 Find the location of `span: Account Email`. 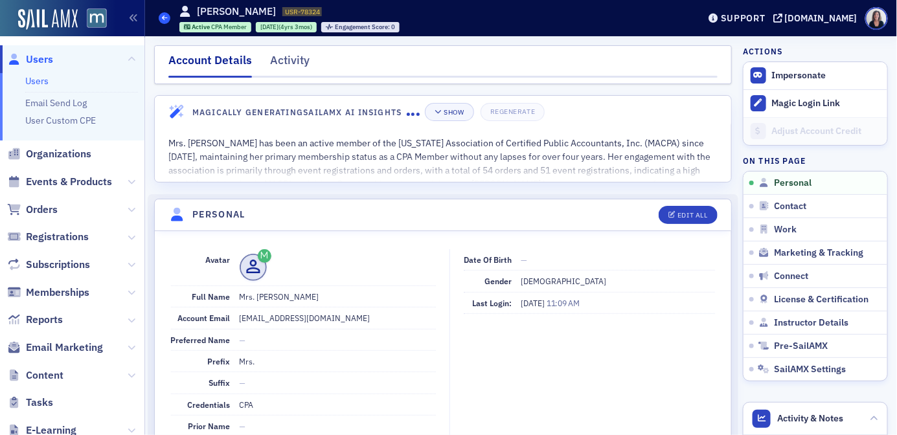

span: Account Email is located at coordinates (204, 318).